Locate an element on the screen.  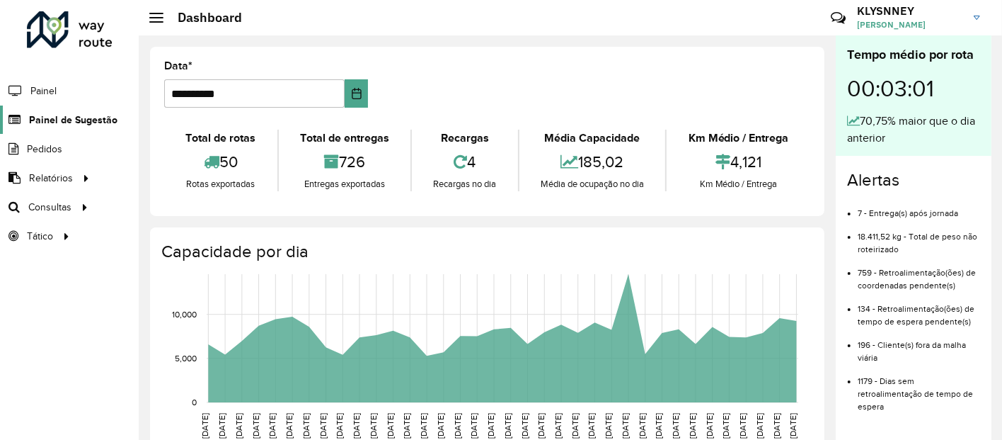
div: 00:03:01 is located at coordinates (914, 88).